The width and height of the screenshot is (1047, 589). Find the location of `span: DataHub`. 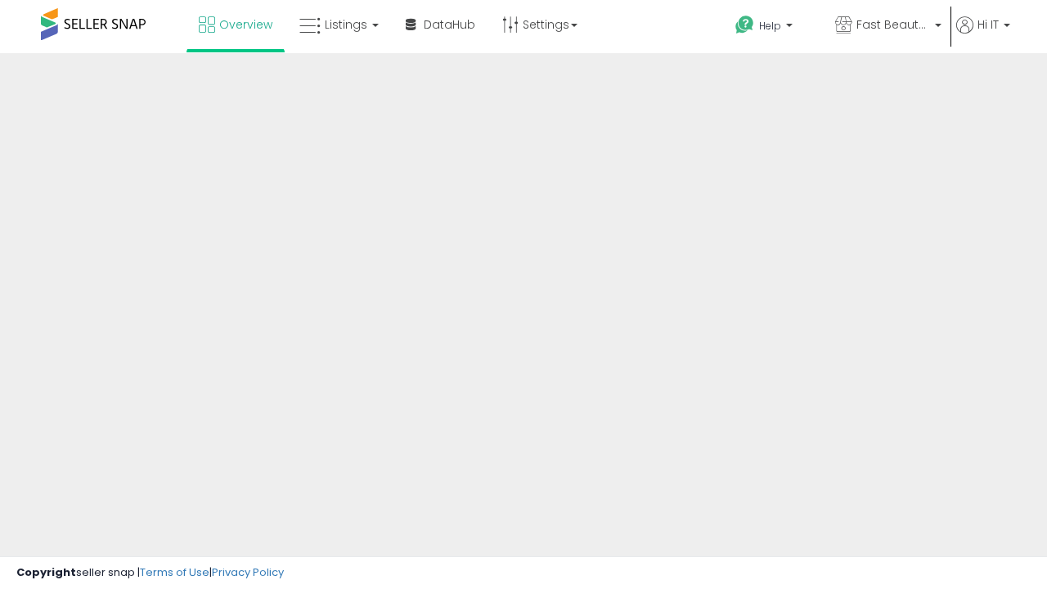

span: DataHub is located at coordinates (449, 25).